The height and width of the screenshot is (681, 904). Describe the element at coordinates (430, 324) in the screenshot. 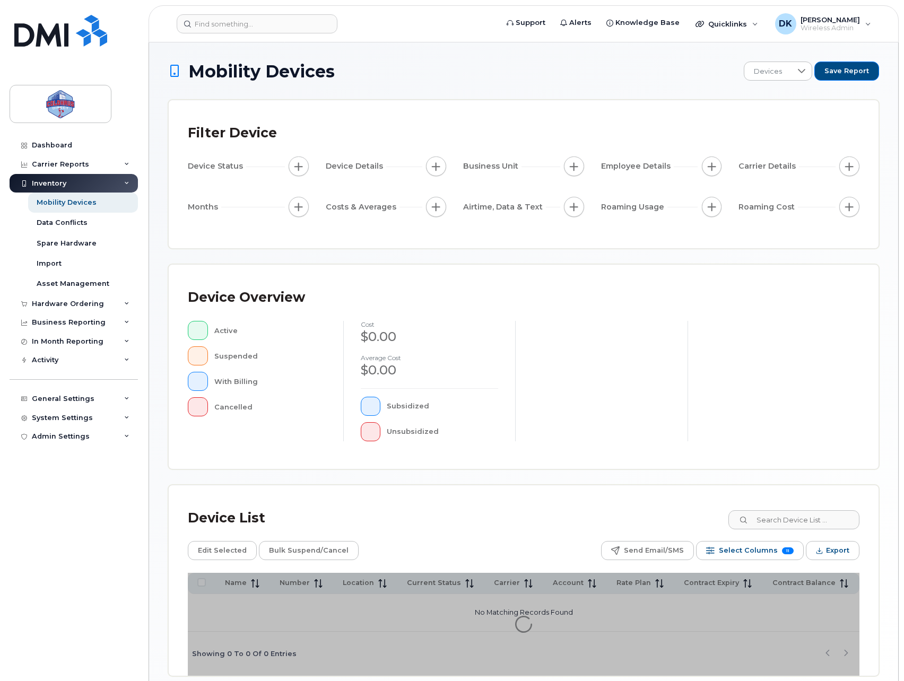

I see `h4: cost` at that location.